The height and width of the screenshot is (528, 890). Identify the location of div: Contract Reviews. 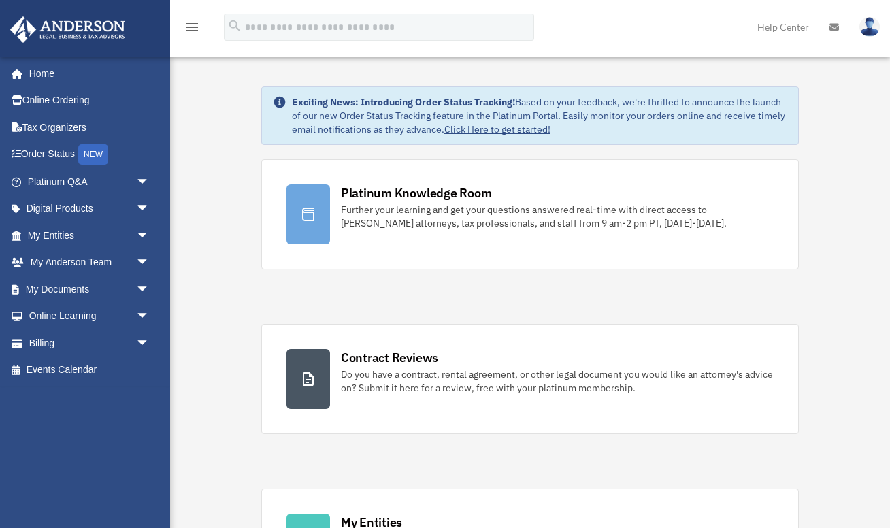
(389, 357).